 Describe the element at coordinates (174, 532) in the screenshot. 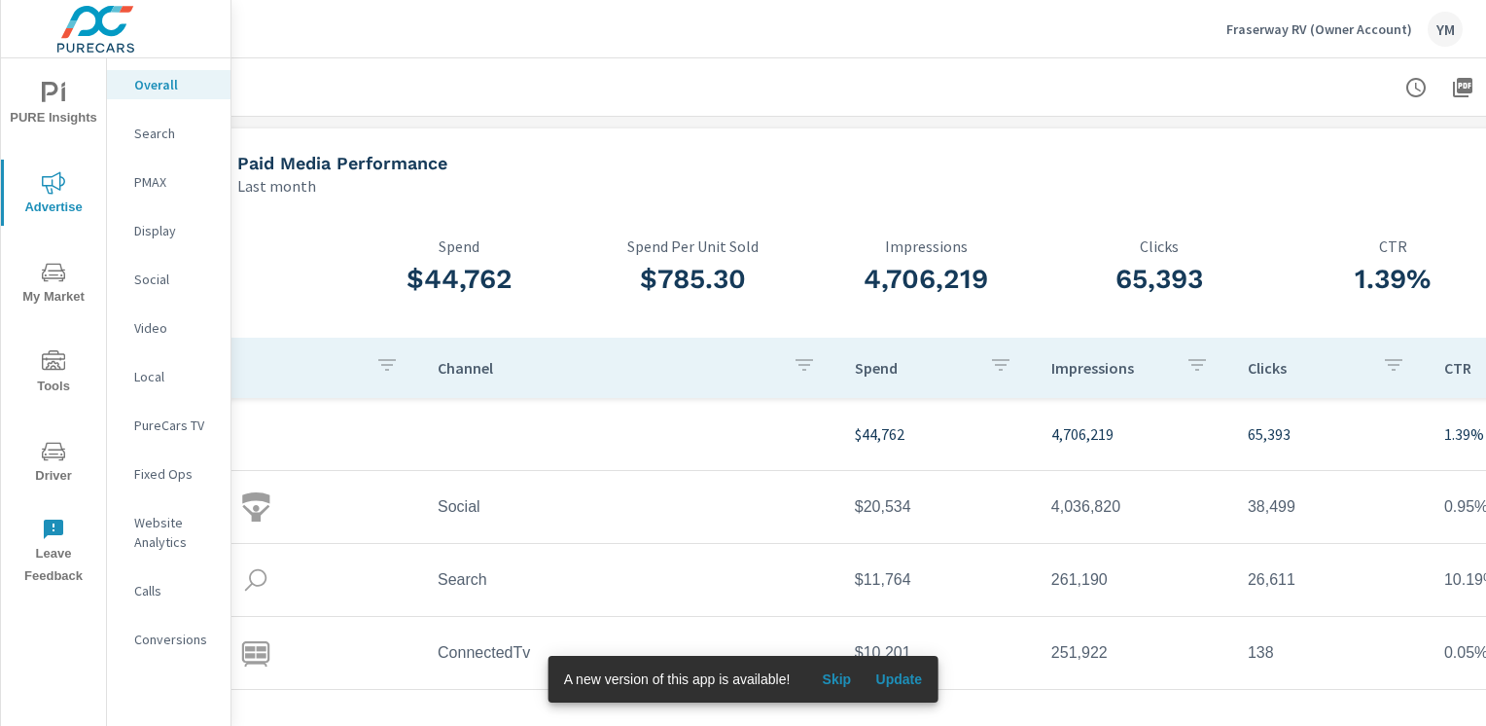

I see `p: Website Analytics` at that location.